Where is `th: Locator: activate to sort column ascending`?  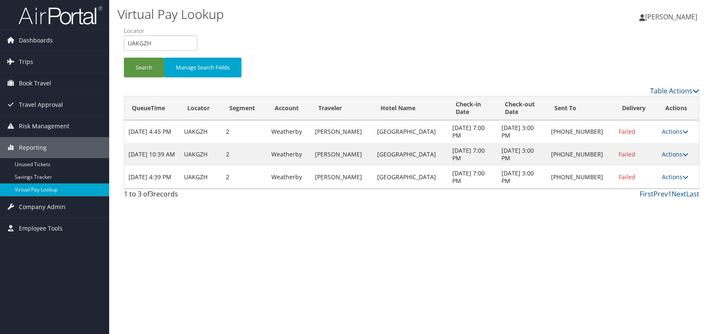 th: Locator: activate to sort column ascending is located at coordinates (201, 108).